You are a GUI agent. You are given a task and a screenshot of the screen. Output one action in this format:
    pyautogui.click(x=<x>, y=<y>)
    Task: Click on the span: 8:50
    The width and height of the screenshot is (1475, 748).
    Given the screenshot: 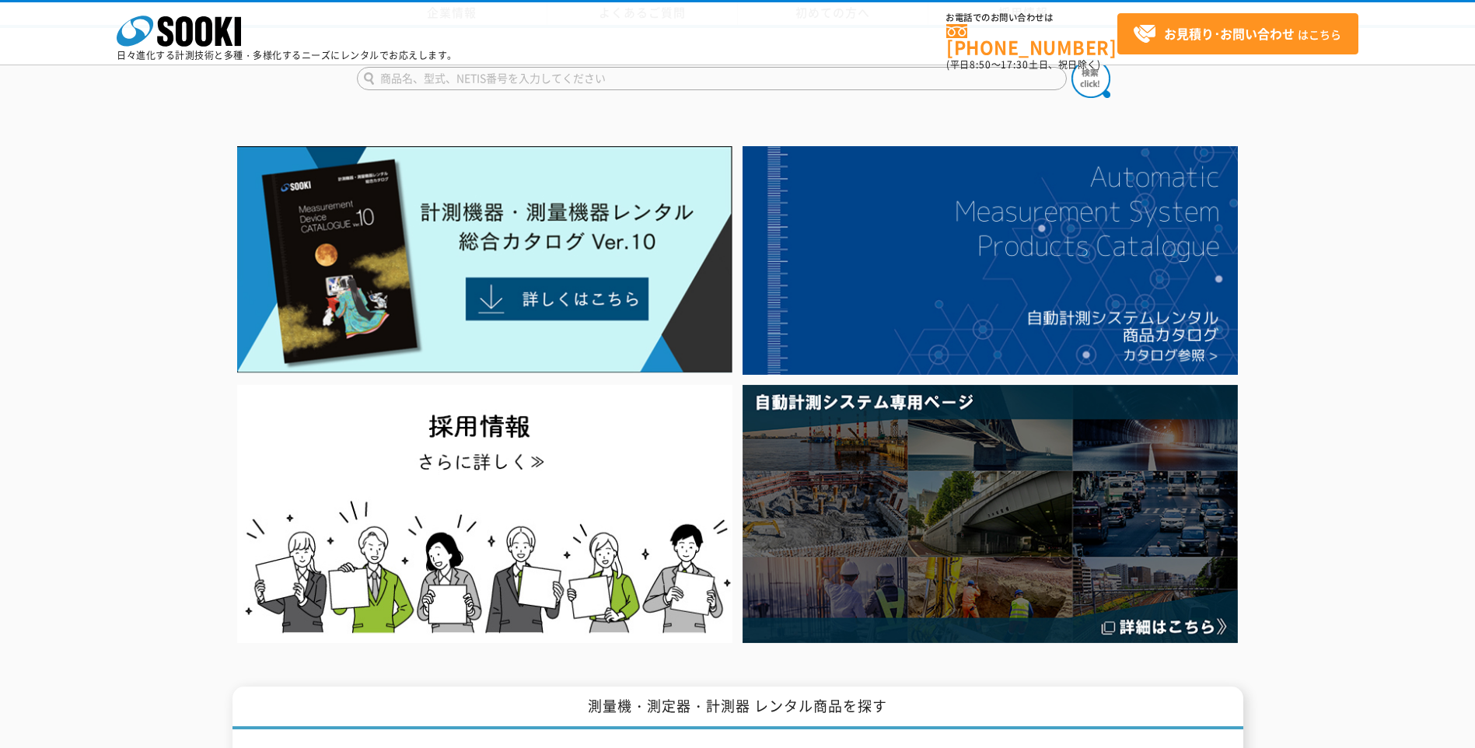 What is the action you would take?
    pyautogui.click(x=981, y=65)
    